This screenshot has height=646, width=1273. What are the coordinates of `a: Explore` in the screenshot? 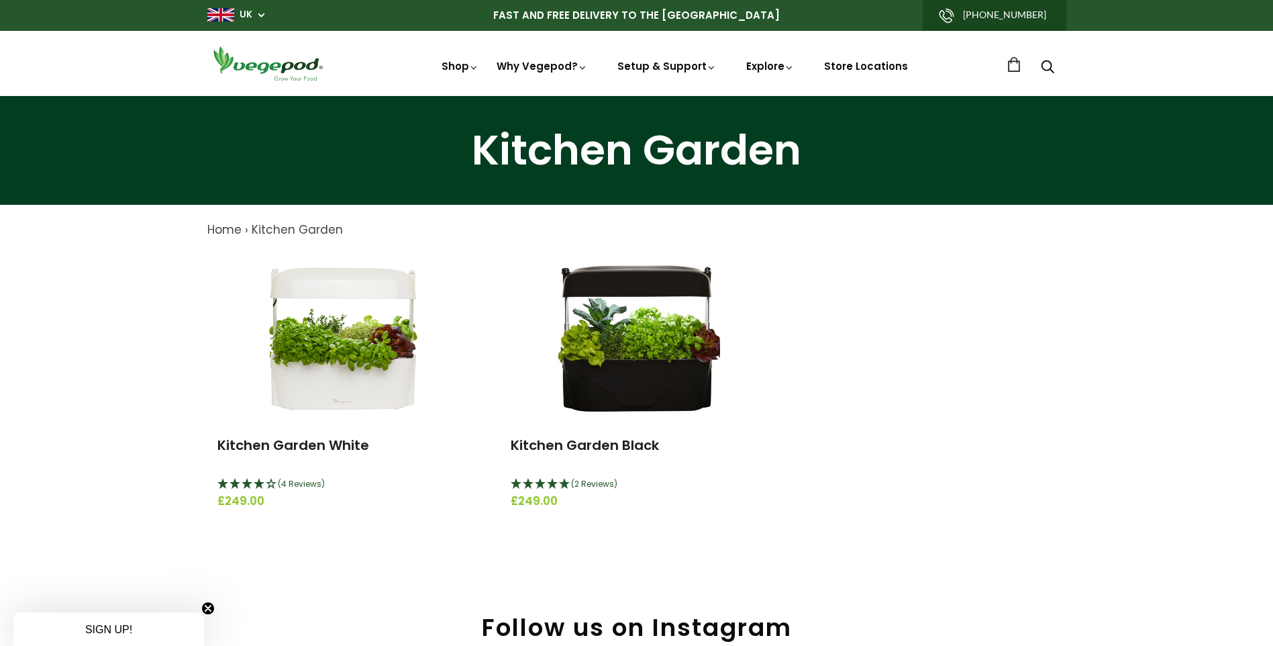 It's located at (771, 66).